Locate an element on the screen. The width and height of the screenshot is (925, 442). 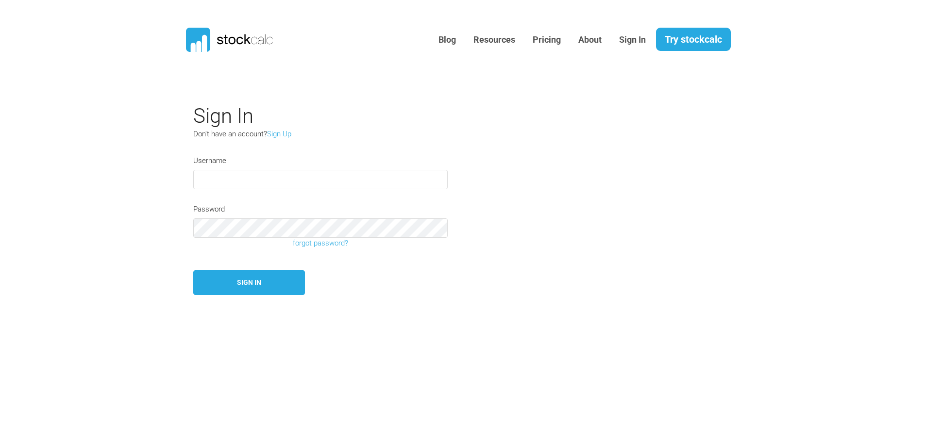
label: Password is located at coordinates (209, 209).